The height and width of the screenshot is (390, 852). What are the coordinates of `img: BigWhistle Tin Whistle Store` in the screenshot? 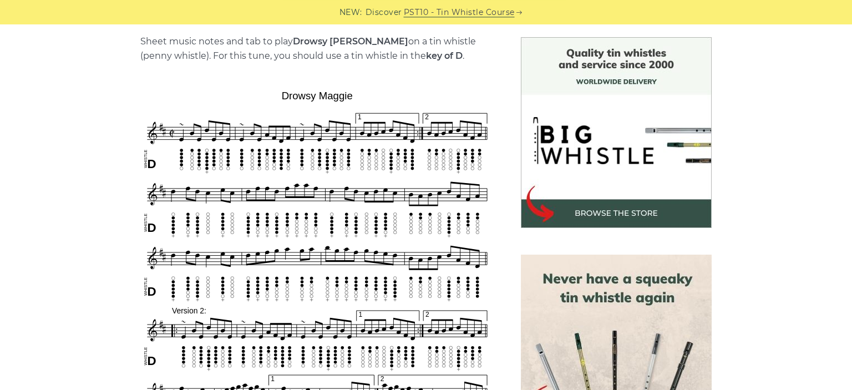 It's located at (617, 133).